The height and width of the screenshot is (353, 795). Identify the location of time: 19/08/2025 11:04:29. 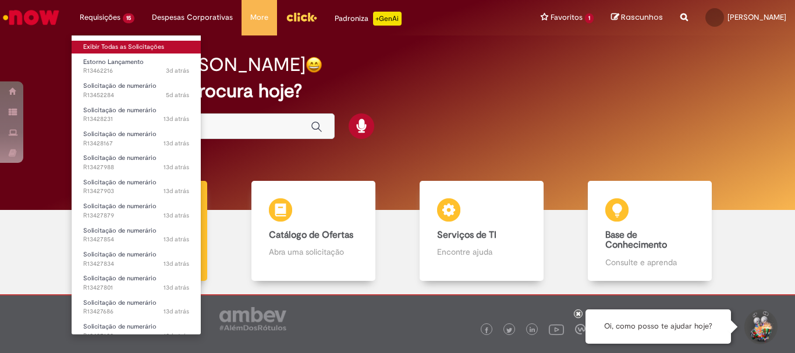
(176, 191).